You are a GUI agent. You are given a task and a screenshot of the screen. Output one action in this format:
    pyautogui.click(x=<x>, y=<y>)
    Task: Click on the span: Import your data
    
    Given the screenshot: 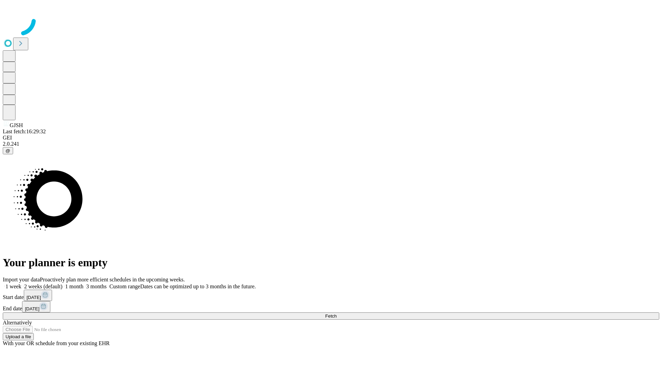 What is the action you would take?
    pyautogui.click(x=21, y=280)
    